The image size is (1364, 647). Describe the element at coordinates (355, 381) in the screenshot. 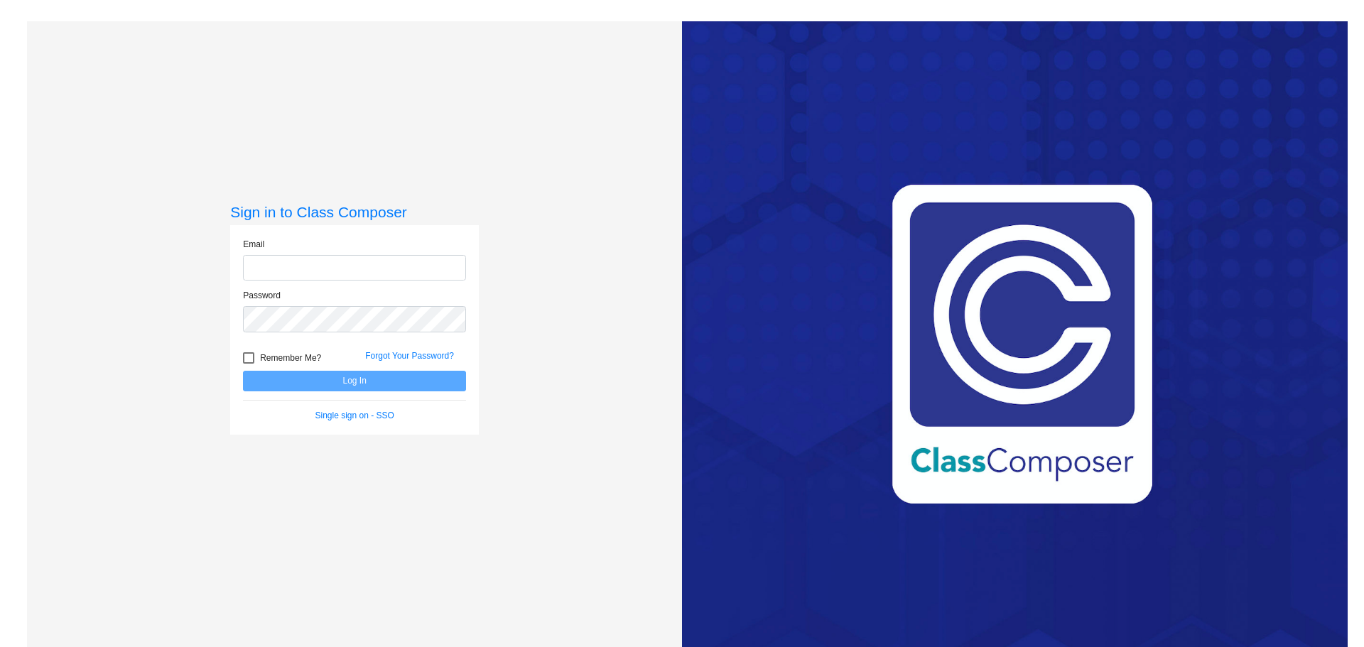

I see `button: Log In` at that location.